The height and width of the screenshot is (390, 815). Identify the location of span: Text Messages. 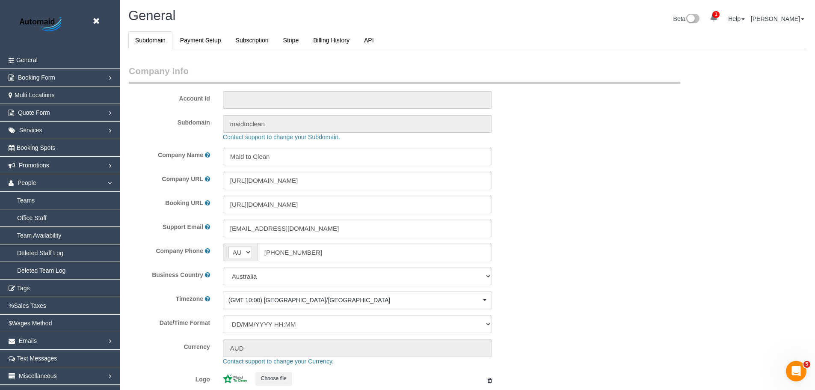
(37, 358).